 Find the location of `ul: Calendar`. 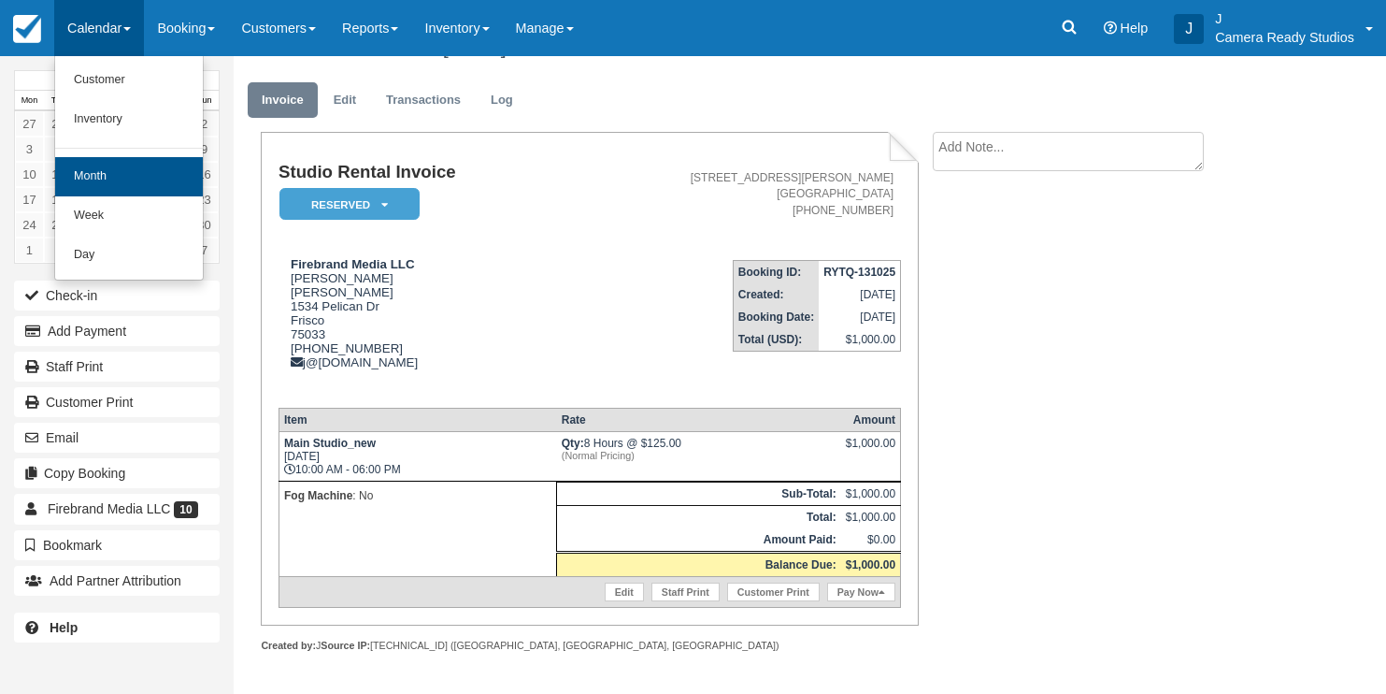

ul: Calendar is located at coordinates (129, 168).